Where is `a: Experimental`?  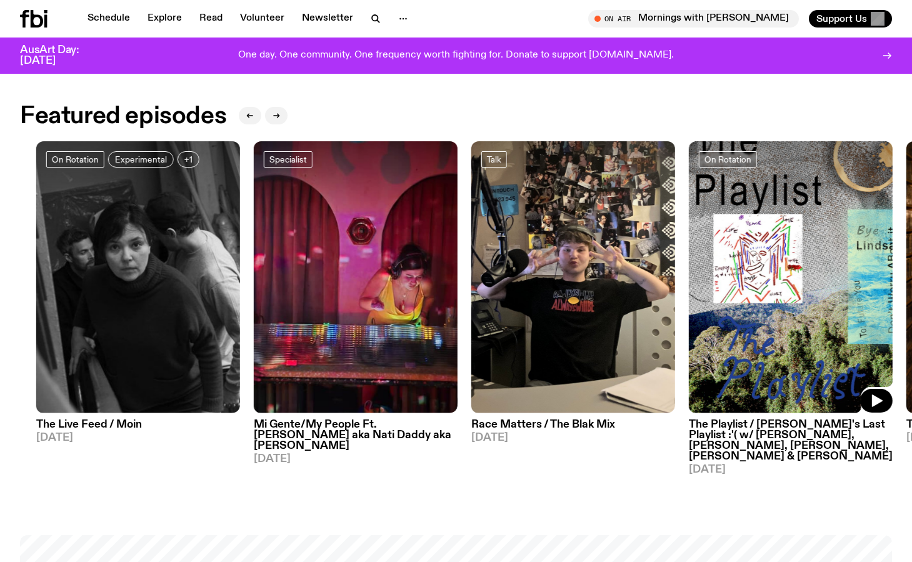 a: Experimental is located at coordinates (141, 159).